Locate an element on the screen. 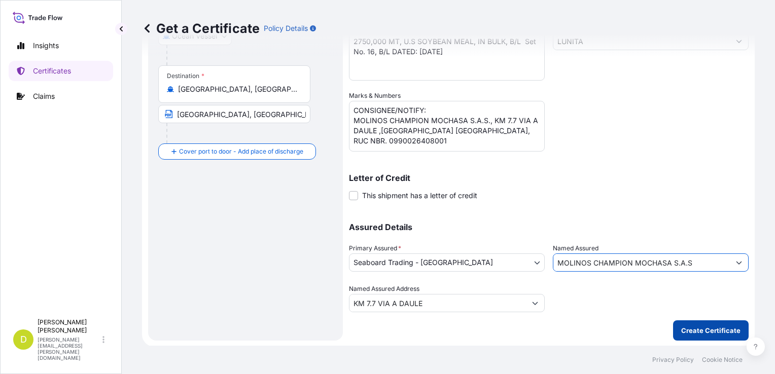 The image size is (775, 374). div: Destination is located at coordinates (186, 76).